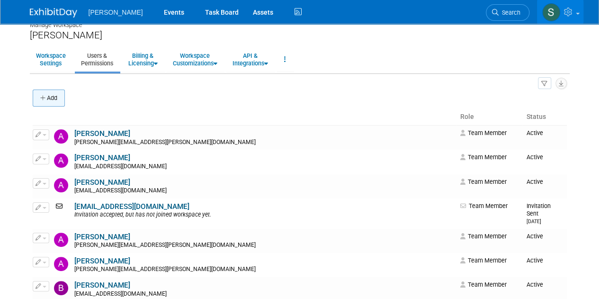  What do you see at coordinates (61, 288) in the screenshot?
I see `img: Bart Hamada` at bounding box center [61, 288].